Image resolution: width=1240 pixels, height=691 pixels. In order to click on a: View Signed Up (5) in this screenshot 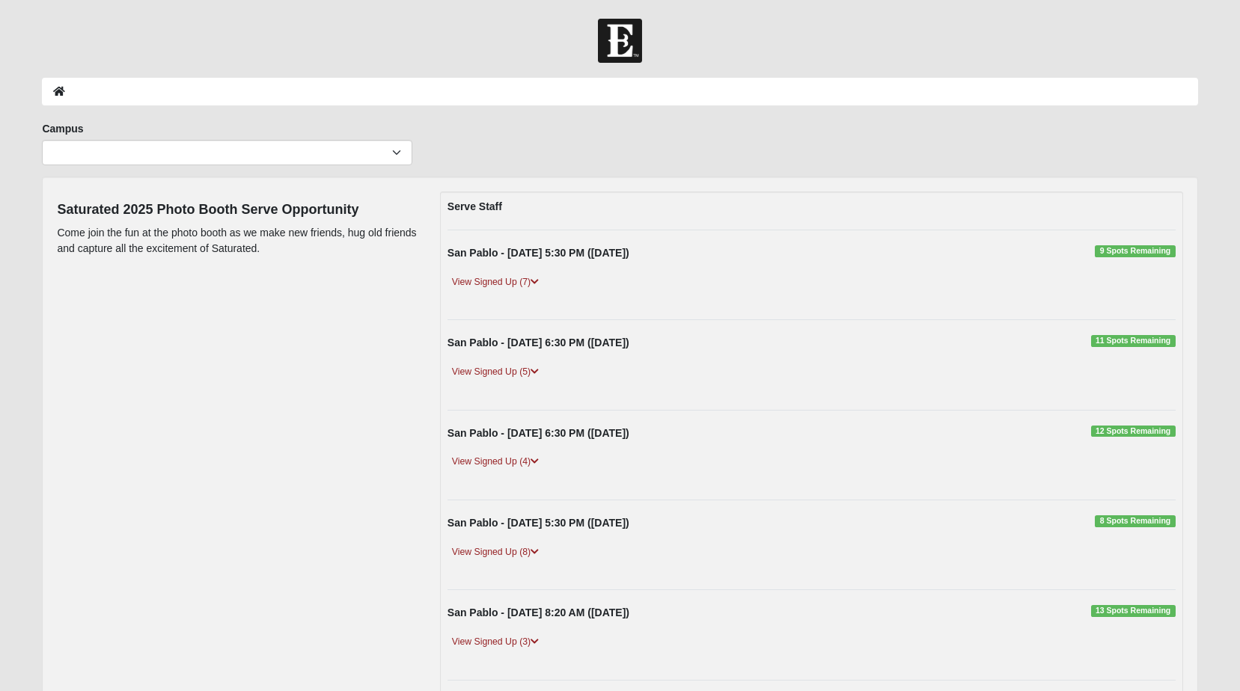, I will do `click(495, 372)`.